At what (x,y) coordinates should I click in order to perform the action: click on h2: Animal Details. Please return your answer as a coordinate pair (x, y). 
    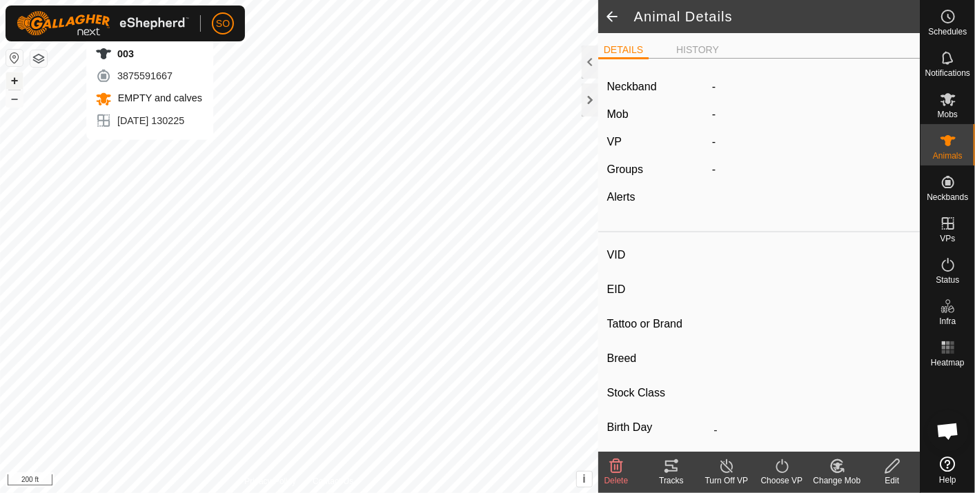
    Looking at the image, I should click on (777, 17).